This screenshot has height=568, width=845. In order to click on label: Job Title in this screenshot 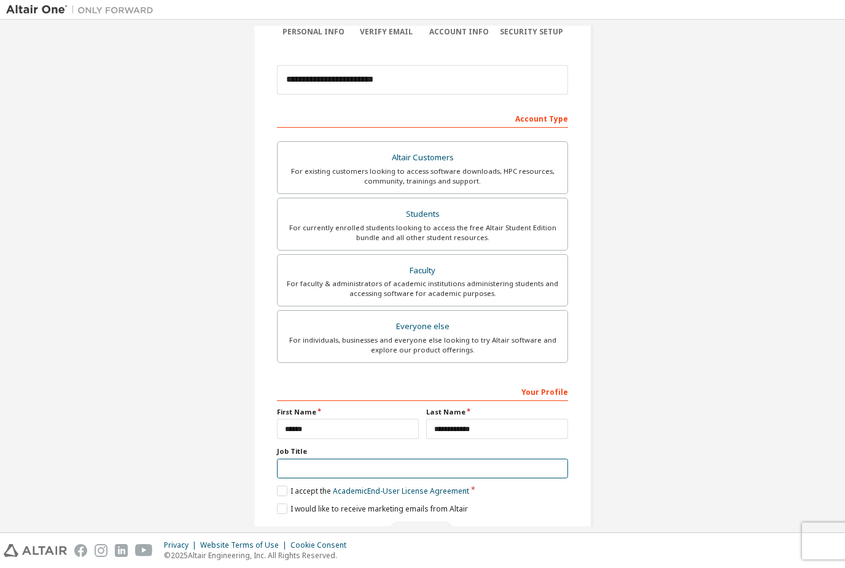, I will do `click(423, 452)`.